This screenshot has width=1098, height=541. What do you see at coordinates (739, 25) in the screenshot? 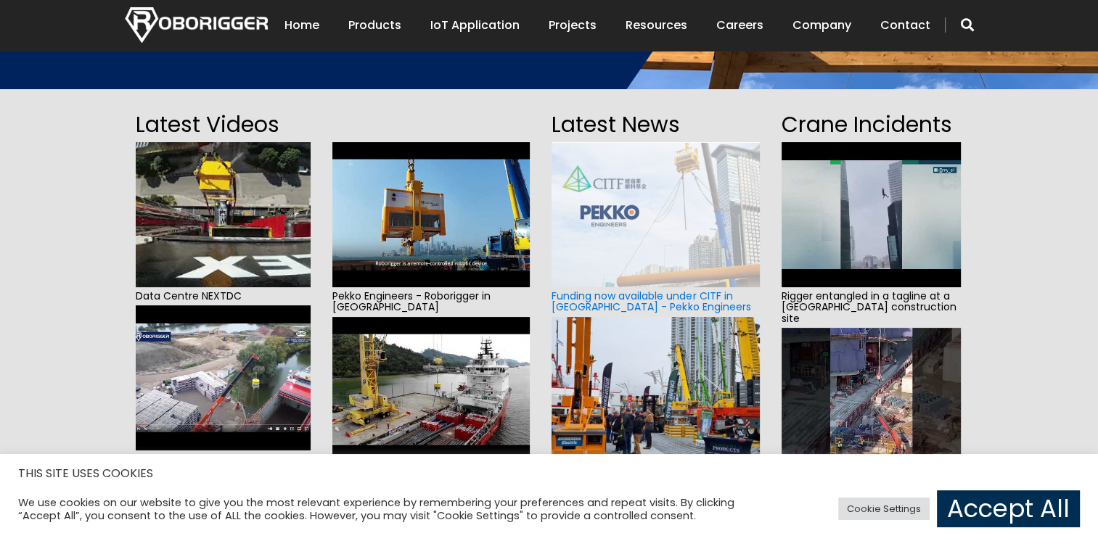
I see `a: Careers` at bounding box center [739, 25].